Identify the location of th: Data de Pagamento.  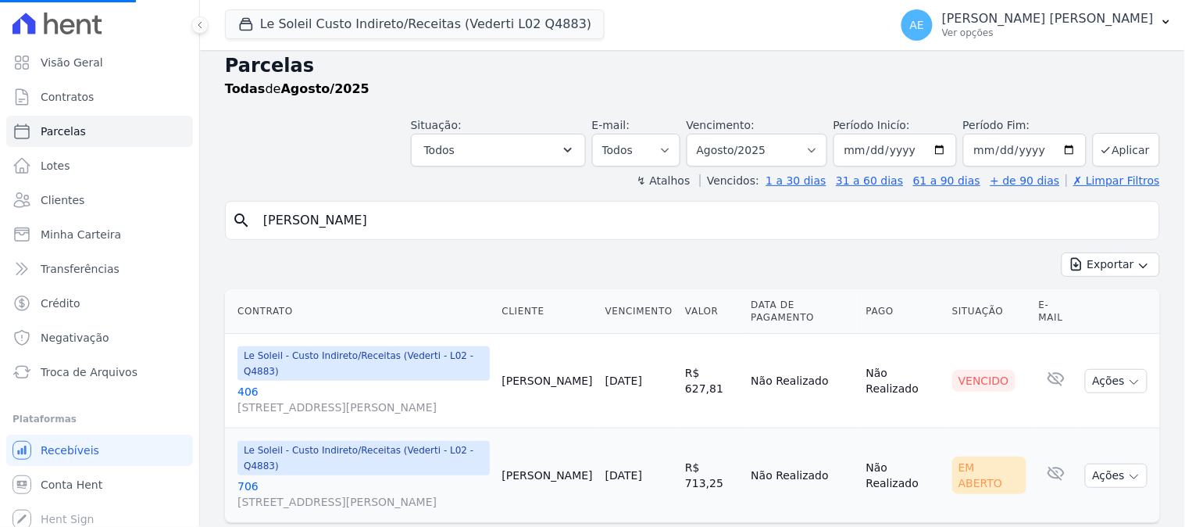
(802, 311).